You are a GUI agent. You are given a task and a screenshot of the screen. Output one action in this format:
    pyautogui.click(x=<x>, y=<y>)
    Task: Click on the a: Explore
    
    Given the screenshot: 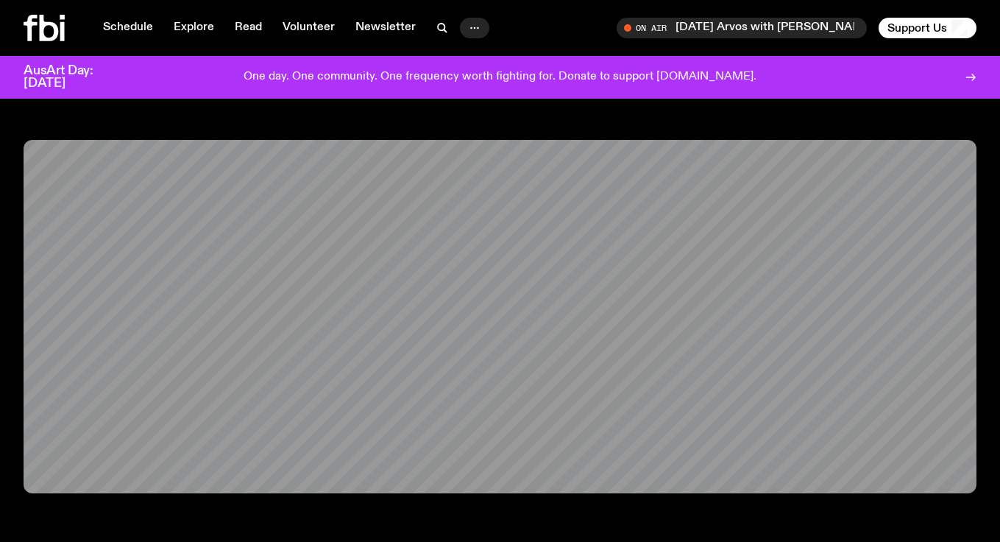 What is the action you would take?
    pyautogui.click(x=194, y=28)
    